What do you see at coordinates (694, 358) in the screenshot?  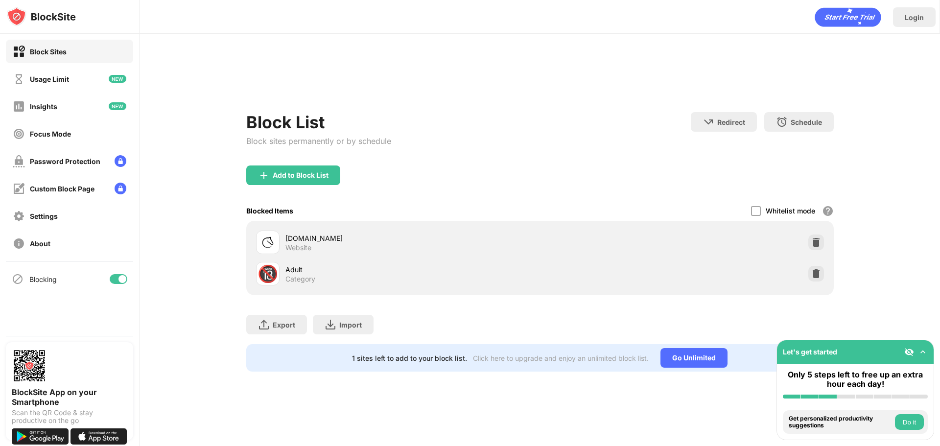 I see `div: Go Unlimited` at bounding box center [694, 358].